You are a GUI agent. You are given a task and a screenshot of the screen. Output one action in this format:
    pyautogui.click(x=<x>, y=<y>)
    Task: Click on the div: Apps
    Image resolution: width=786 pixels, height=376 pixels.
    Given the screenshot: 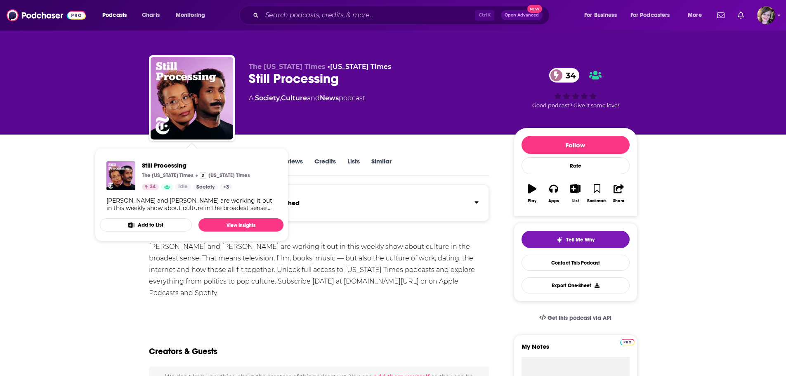 What is the action you would take?
    pyautogui.click(x=554, y=201)
    